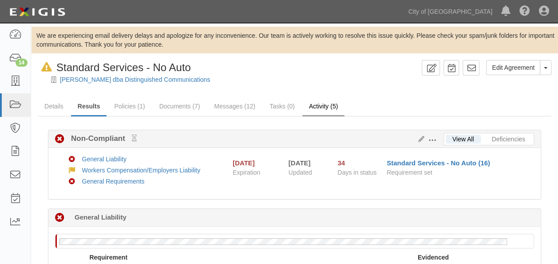 The image size is (558, 264). Describe the element at coordinates (294, 40) in the screenshot. I see `div: We are experiencing email delivery delays and apologize for any inconvenience. Our team is active...` at that location.